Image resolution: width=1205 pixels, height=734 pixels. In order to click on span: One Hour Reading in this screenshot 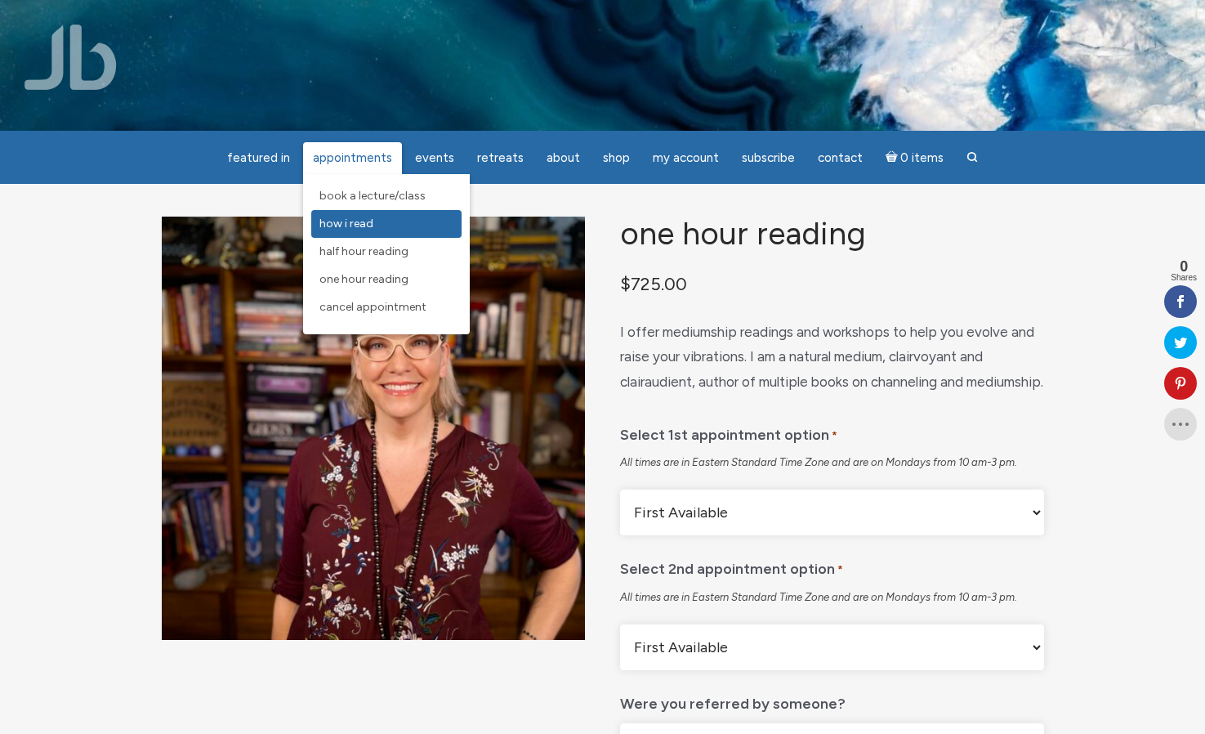, I will do `click(364, 279)`.